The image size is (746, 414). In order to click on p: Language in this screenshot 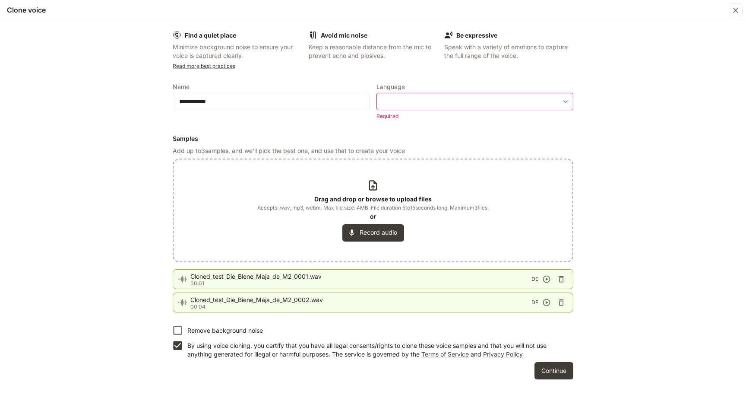, I will do `click(391, 87)`.